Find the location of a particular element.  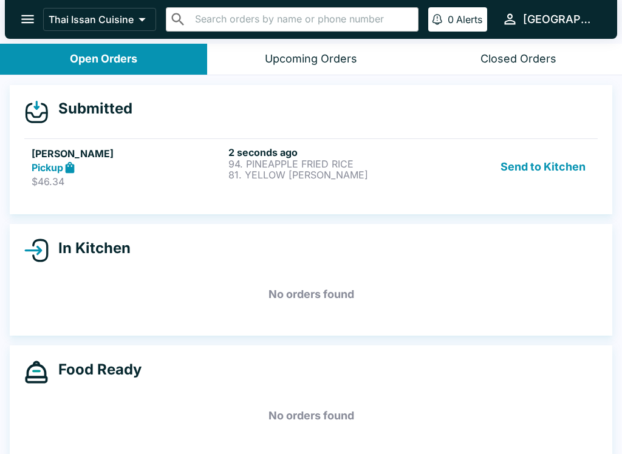

div: Closed Orders is located at coordinates (518, 59).